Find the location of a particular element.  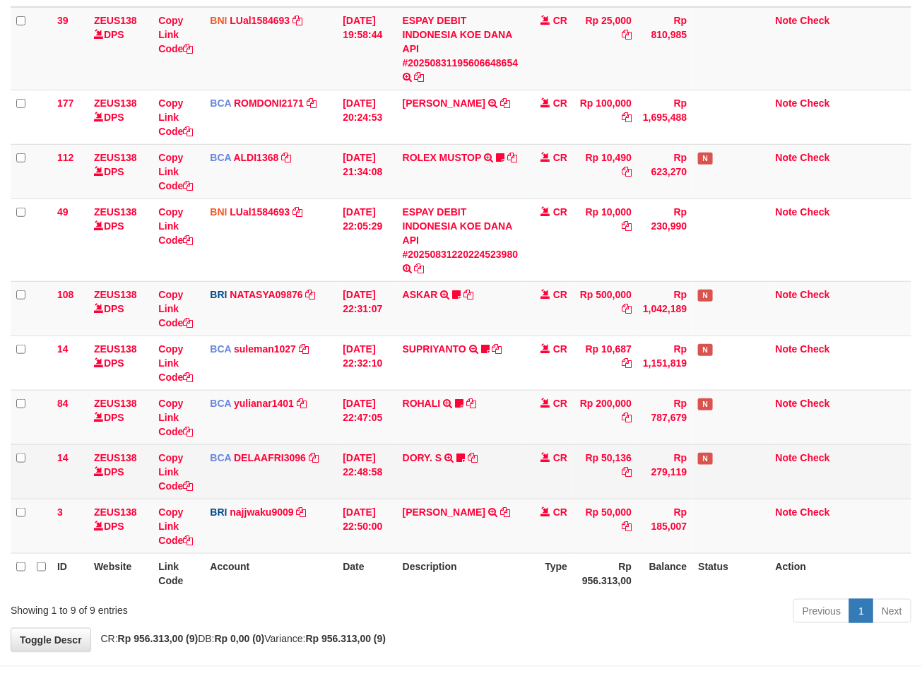

strong: Rp 956.313,00 (9) is located at coordinates (346, 639).